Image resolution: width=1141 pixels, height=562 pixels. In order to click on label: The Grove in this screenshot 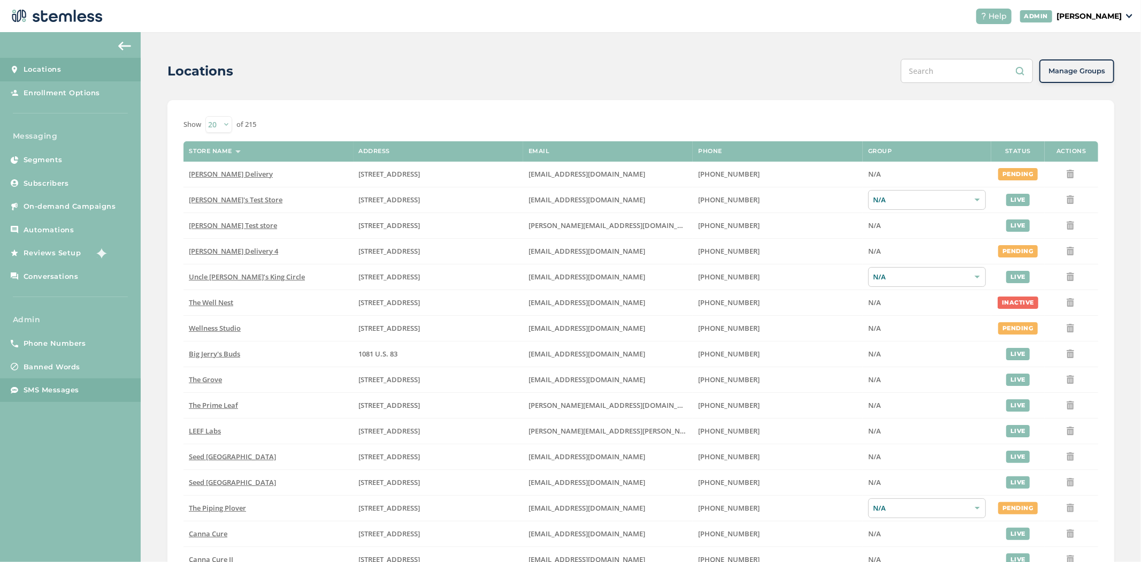, I will do `click(268, 379)`.